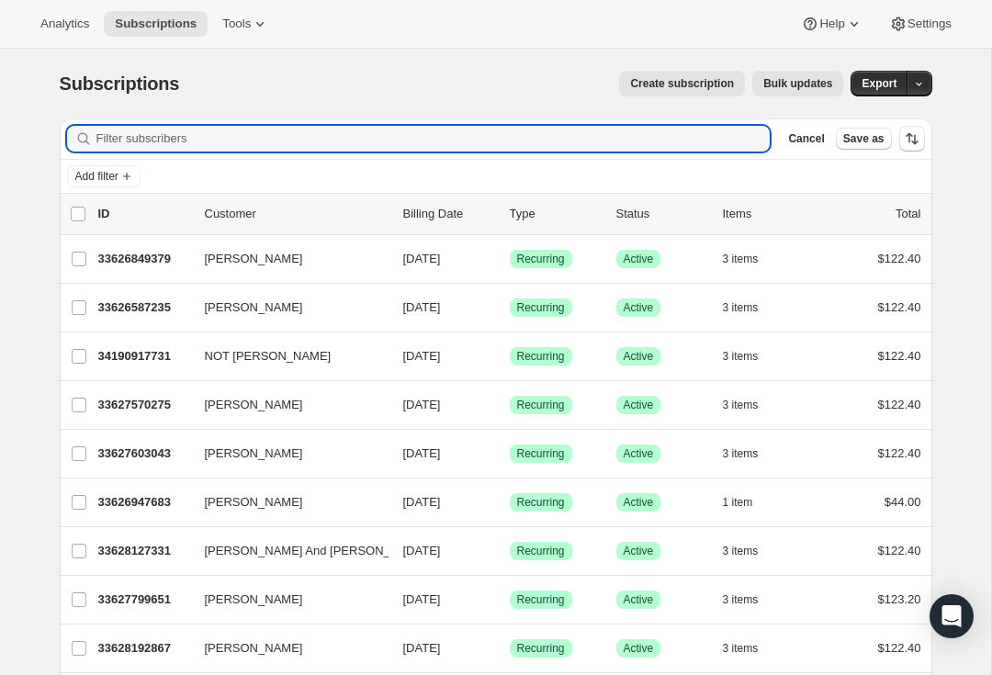 This screenshot has width=992, height=675. What do you see at coordinates (144, 214) in the screenshot?
I see `p: ID` at bounding box center [144, 214].